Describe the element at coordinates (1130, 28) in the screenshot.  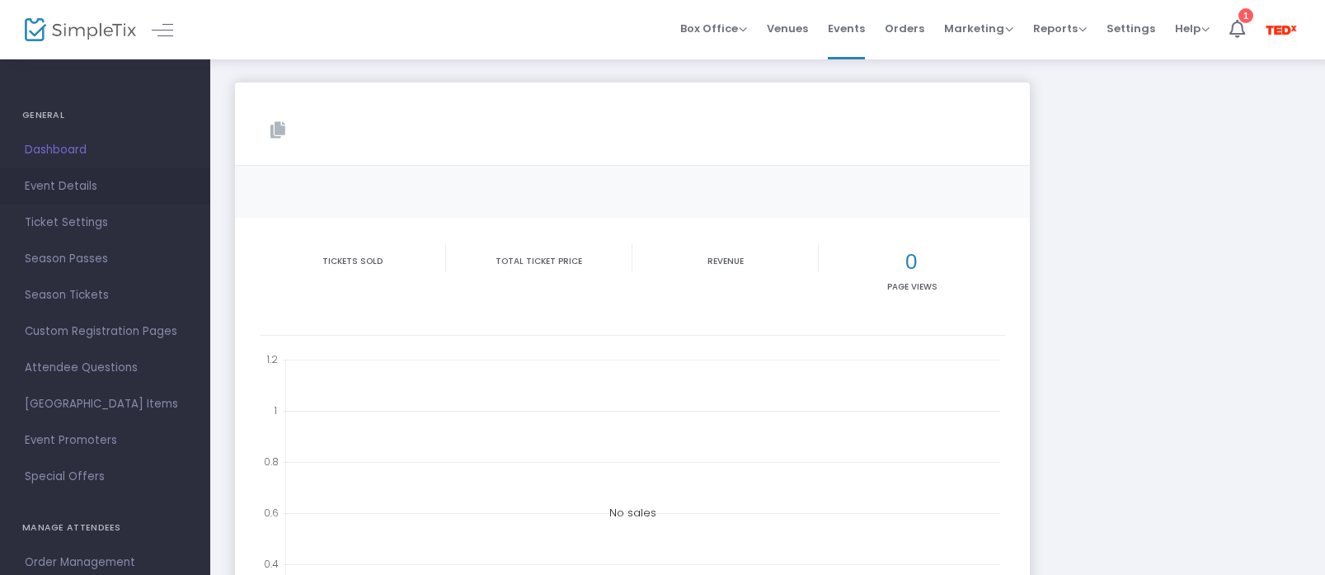
I see `span: Settings` at that location.